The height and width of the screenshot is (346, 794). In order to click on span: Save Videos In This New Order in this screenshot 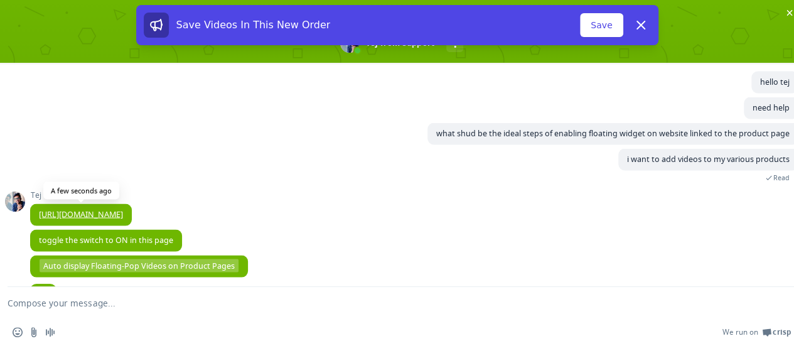, I will do `click(254, 24)`.